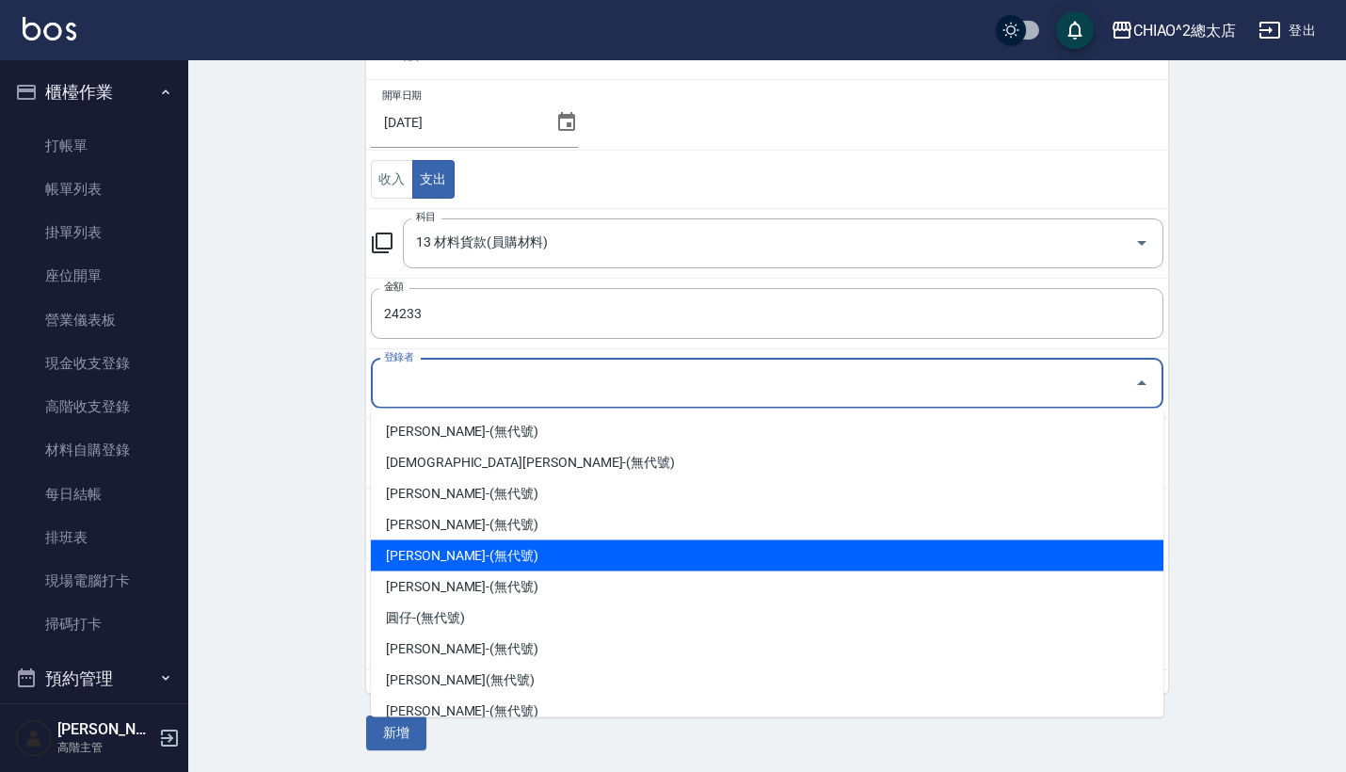  Describe the element at coordinates (433, 179) in the screenshot. I see `button: centered` at that location.